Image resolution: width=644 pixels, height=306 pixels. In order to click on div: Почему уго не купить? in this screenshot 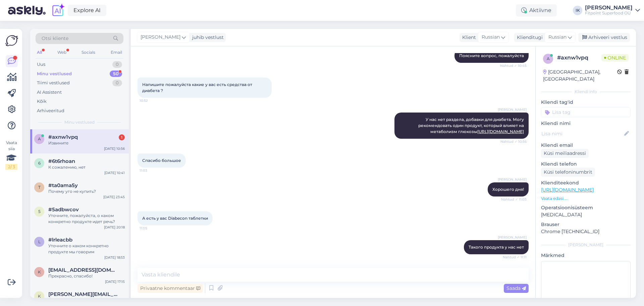, I will do `click(87, 191)`.